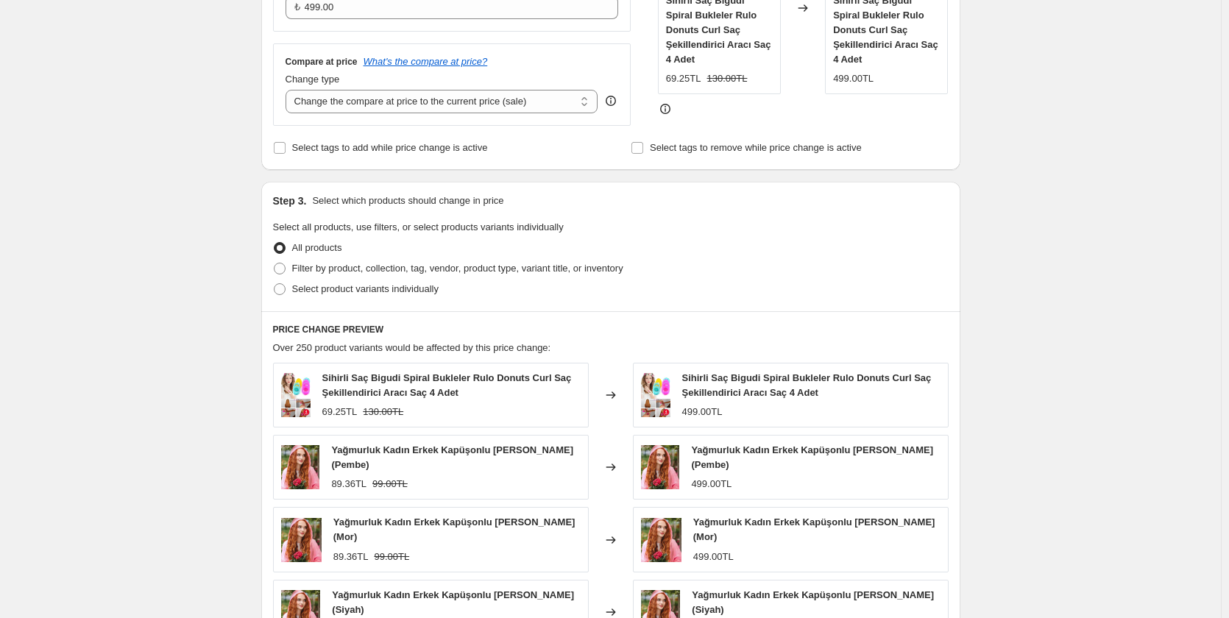 Image resolution: width=1229 pixels, height=618 pixels. Describe the element at coordinates (412, 347) in the screenshot. I see `span: Over 250 product variants would be affected by this price change:` at that location.